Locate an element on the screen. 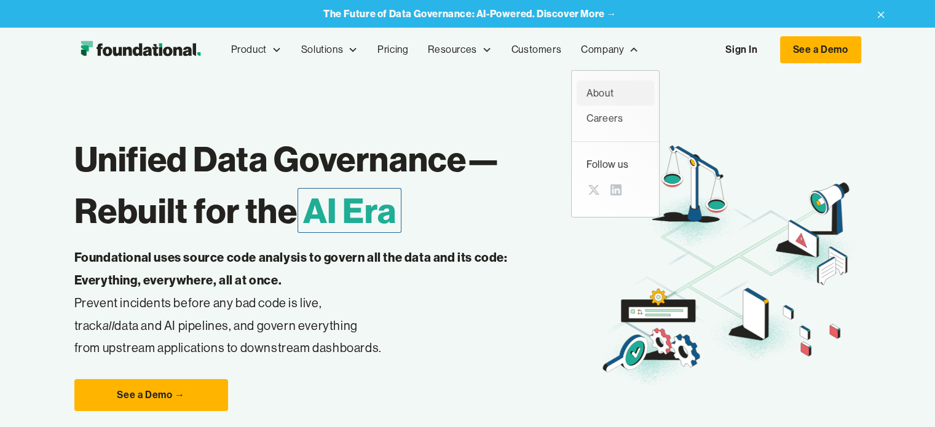 The image size is (935, 427). p: Prevent incidents before any bad code is live, track data and AI pipelines, and govern everything... is located at coordinates (310, 303).